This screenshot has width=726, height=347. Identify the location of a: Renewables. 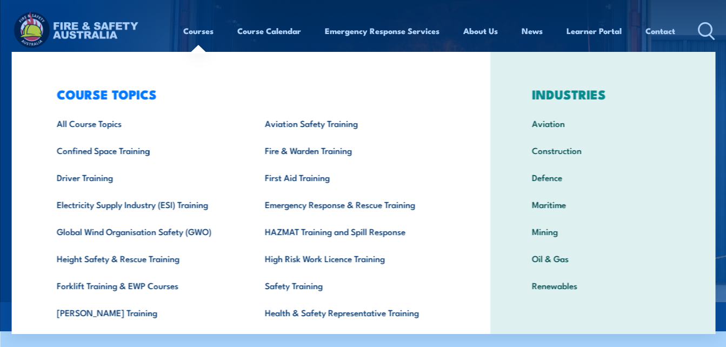
(603, 285).